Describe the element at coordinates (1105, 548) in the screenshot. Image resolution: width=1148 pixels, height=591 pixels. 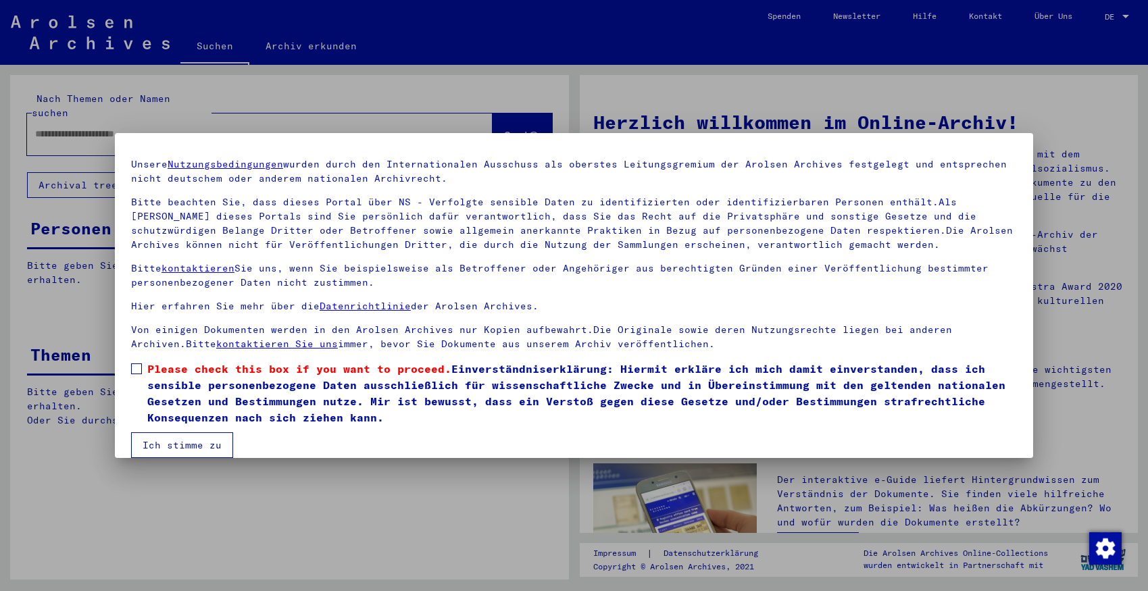
I see `img: Zustimmung ändern` at that location.